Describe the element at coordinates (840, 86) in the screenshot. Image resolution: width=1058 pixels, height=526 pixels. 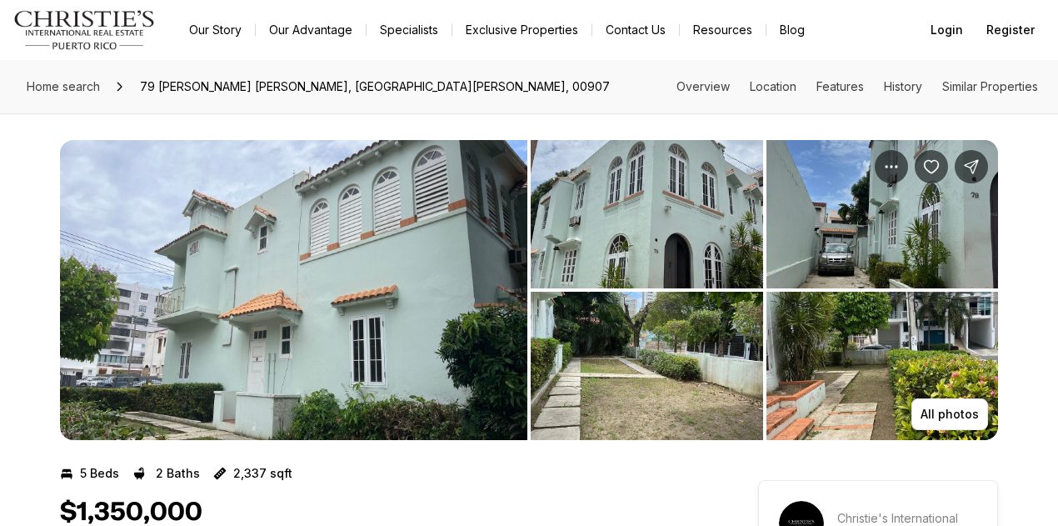
I see `a: Skip to: Features` at that location.